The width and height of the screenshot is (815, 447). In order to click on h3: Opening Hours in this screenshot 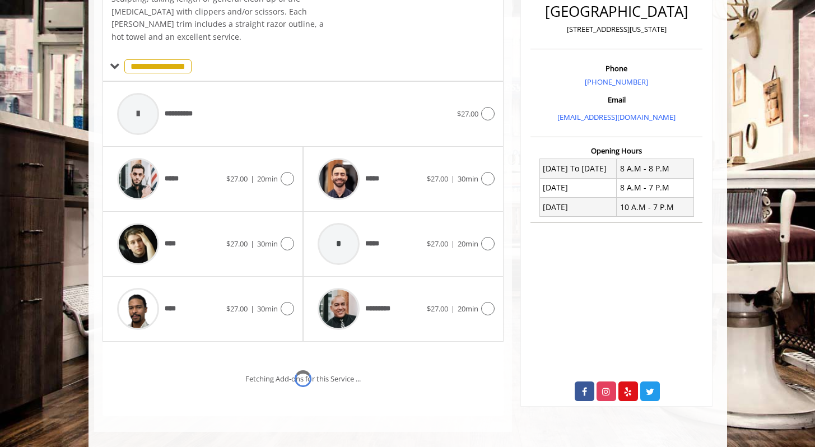, I will do `click(616, 151)`.